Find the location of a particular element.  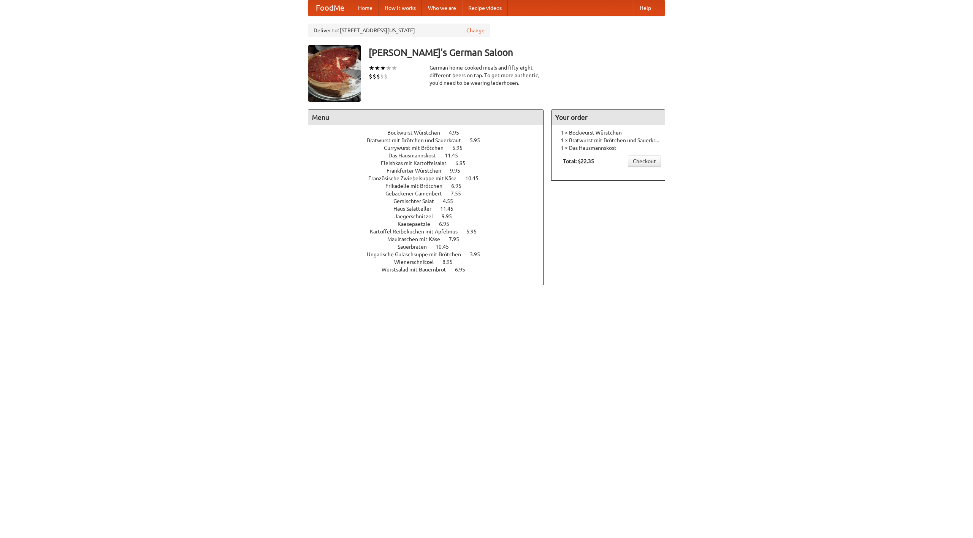

span: Maultaschen mit Käse is located at coordinates (417, 239).